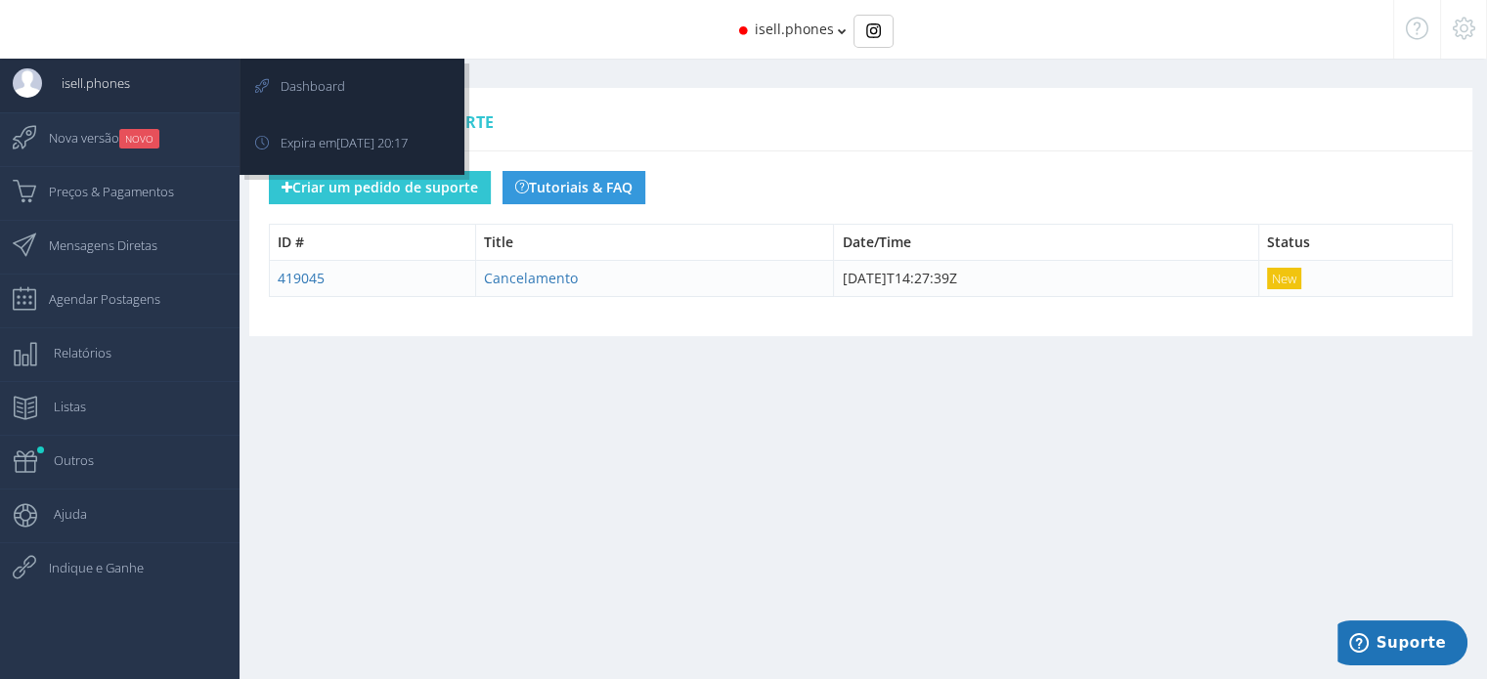 The width and height of the screenshot is (1487, 679). I want to click on th: ID #, so click(372, 242).